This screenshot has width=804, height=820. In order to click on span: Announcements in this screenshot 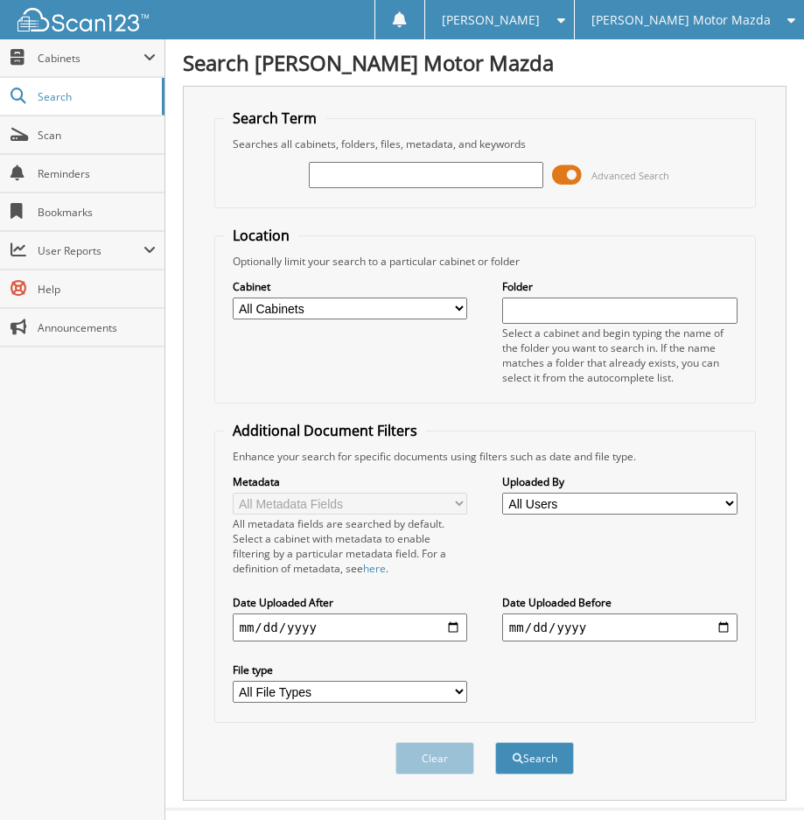, I will do `click(96, 327)`.